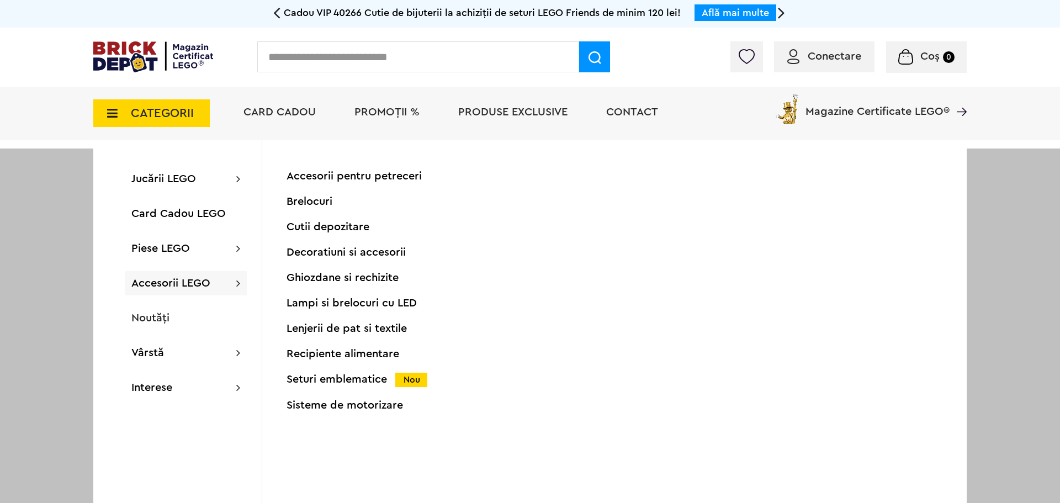 This screenshot has height=503, width=1060. What do you see at coordinates (513, 112) in the screenshot?
I see `a: Produse exclusive` at bounding box center [513, 112].